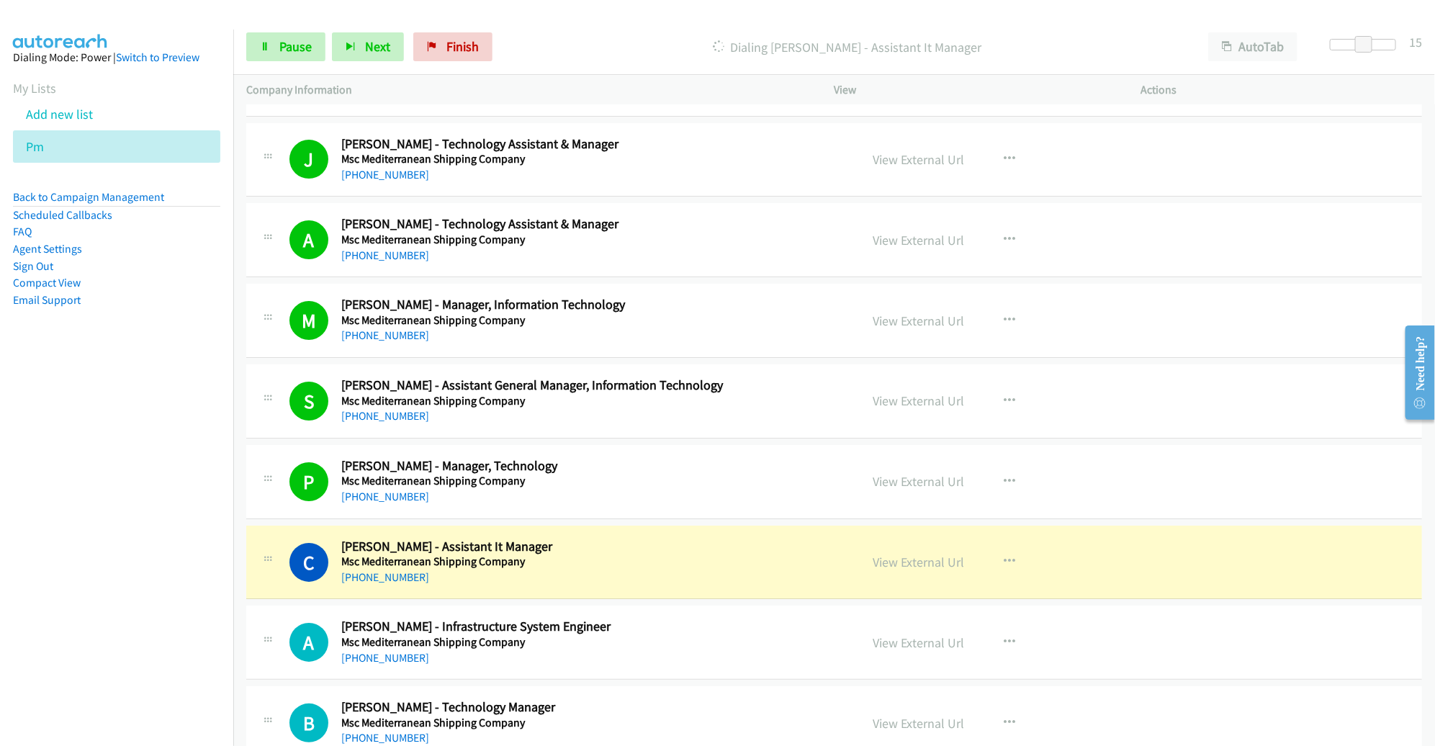 This screenshot has height=746, width=1435. What do you see at coordinates (295, 46) in the screenshot?
I see `span: Pause` at bounding box center [295, 46].